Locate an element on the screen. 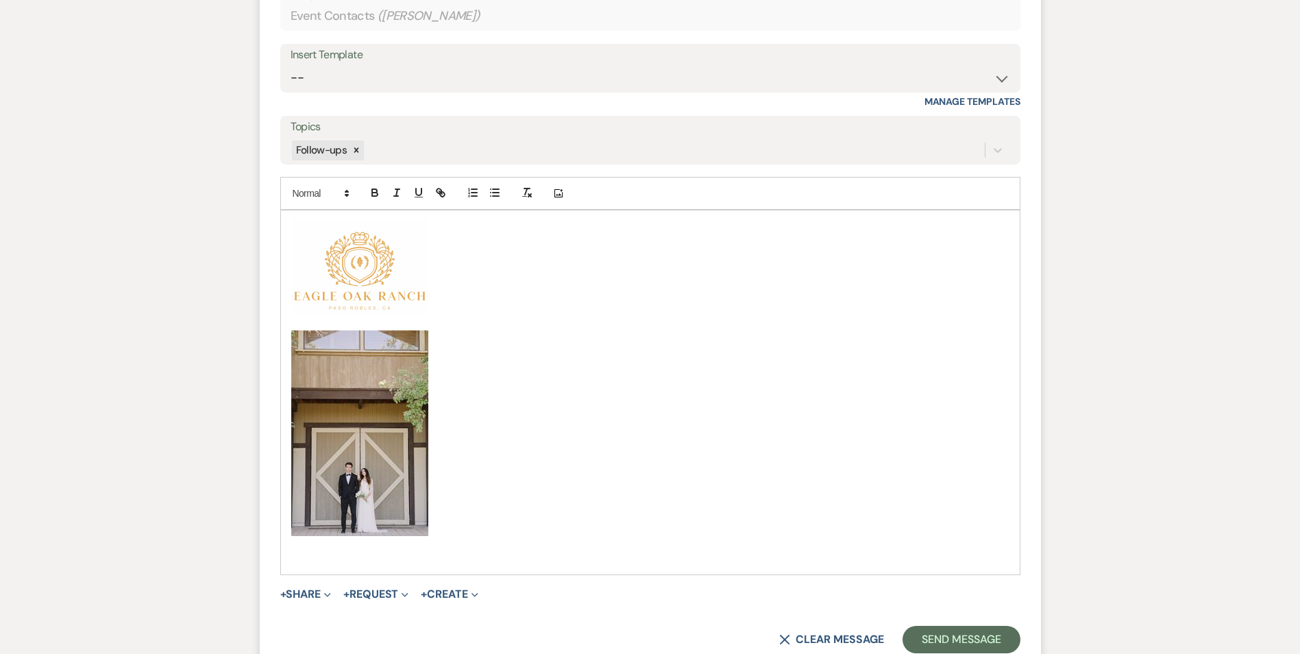 The image size is (1300, 654). img: Bella - 2.jpg is located at coordinates (360, 433).